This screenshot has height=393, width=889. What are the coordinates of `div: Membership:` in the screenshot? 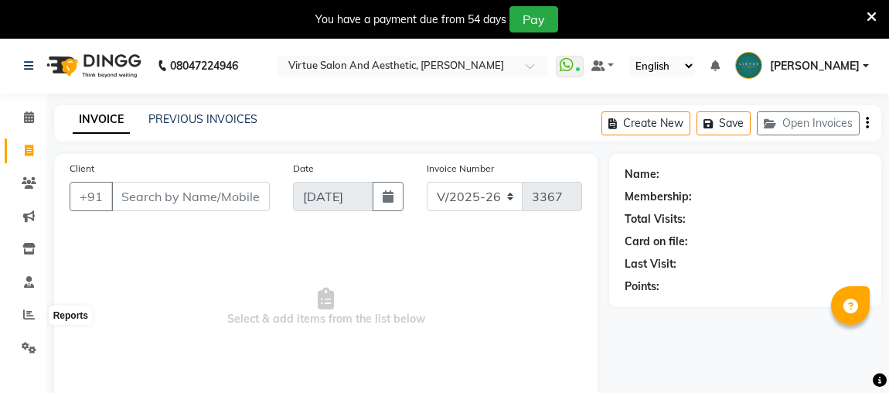 It's located at (658, 196).